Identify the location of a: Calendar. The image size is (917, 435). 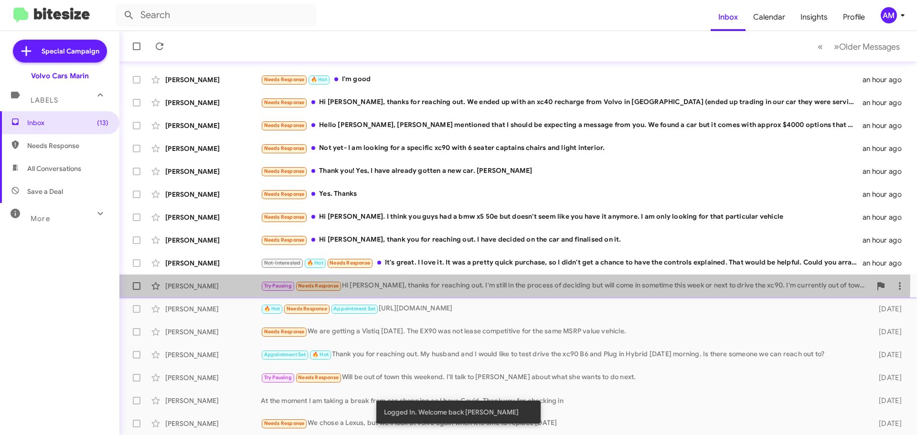
(769, 17).